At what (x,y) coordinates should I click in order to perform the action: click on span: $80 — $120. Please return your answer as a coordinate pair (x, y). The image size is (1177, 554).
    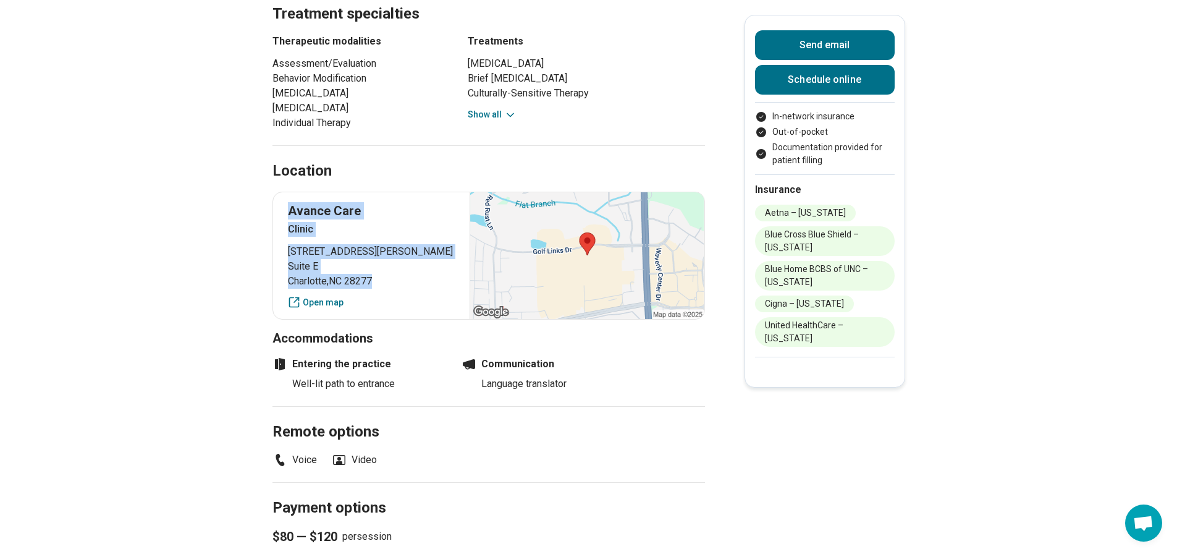
    Looking at the image, I should click on (305, 536).